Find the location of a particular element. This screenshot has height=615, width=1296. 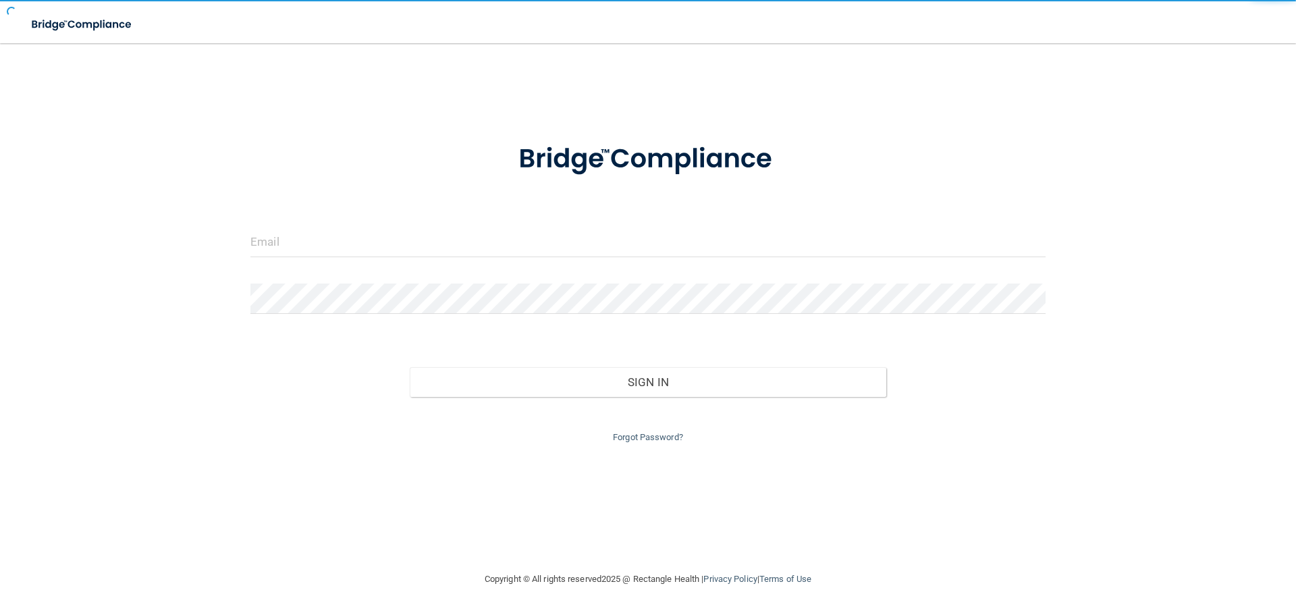

button: Sign In is located at coordinates (648, 382).